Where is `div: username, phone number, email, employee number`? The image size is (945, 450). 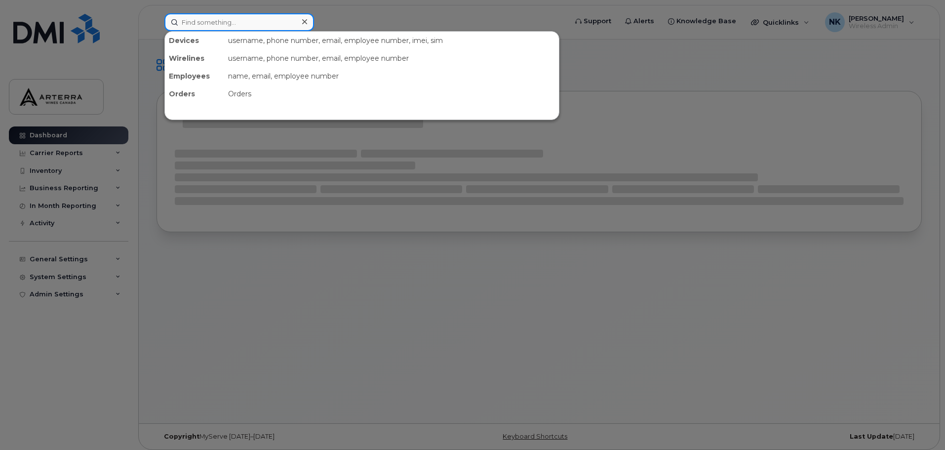
div: username, phone number, email, employee number is located at coordinates (391, 58).